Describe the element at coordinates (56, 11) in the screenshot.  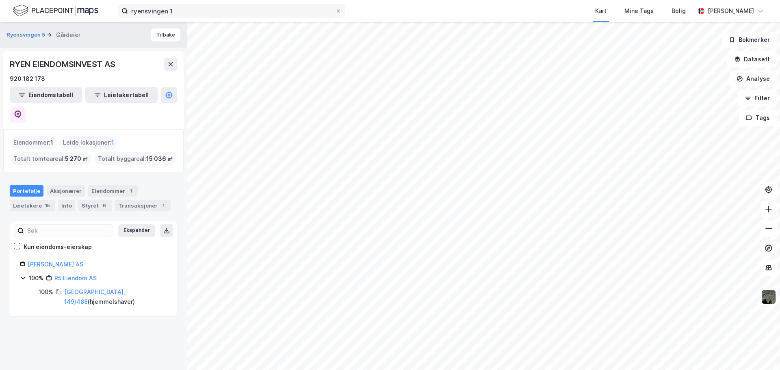
I see `img: logo.f888ab2527a4732fd821a326f86c7f29.svg` at that location.